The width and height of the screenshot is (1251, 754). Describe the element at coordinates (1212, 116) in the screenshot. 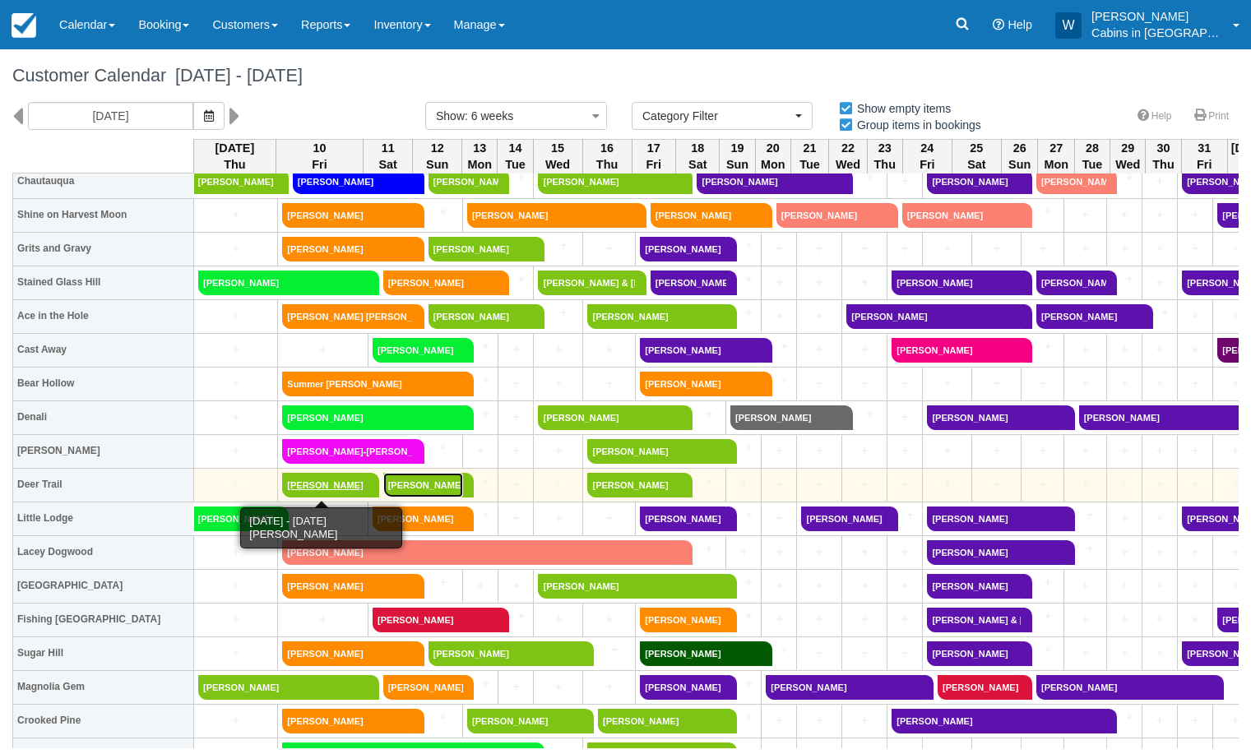

I see `a: Print` at that location.